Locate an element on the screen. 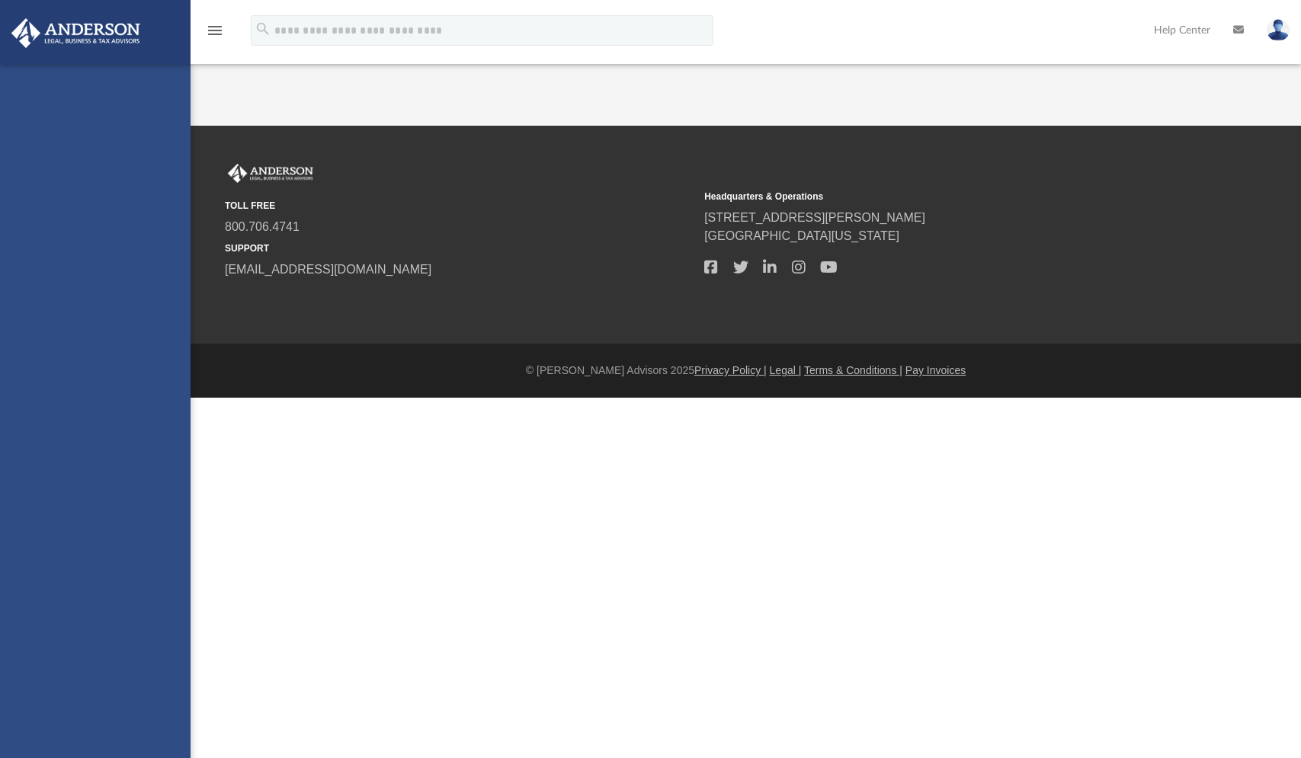  small: SUPPORT is located at coordinates (459, 248).